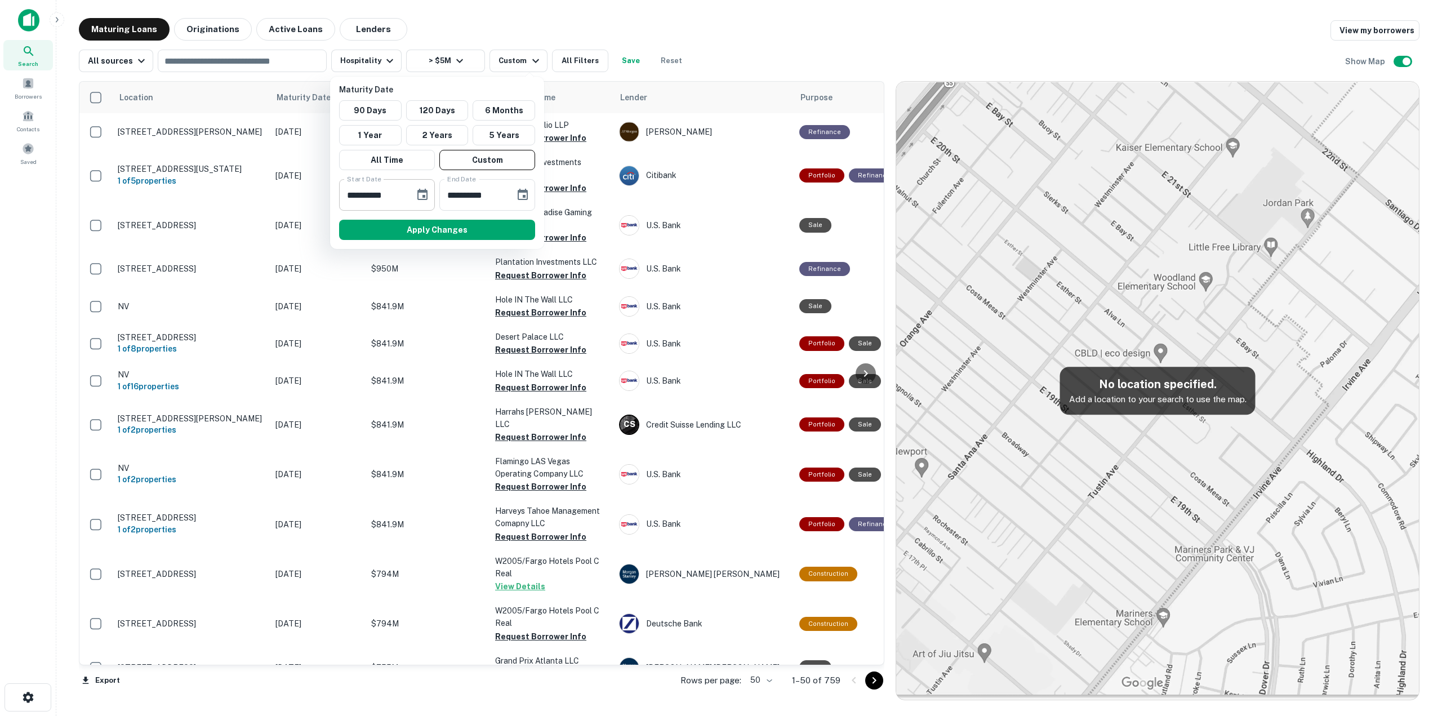 The width and height of the screenshot is (1442, 716). Describe the element at coordinates (523, 195) in the screenshot. I see `button: Choose date, selected date is Mar 17, 2026` at that location.